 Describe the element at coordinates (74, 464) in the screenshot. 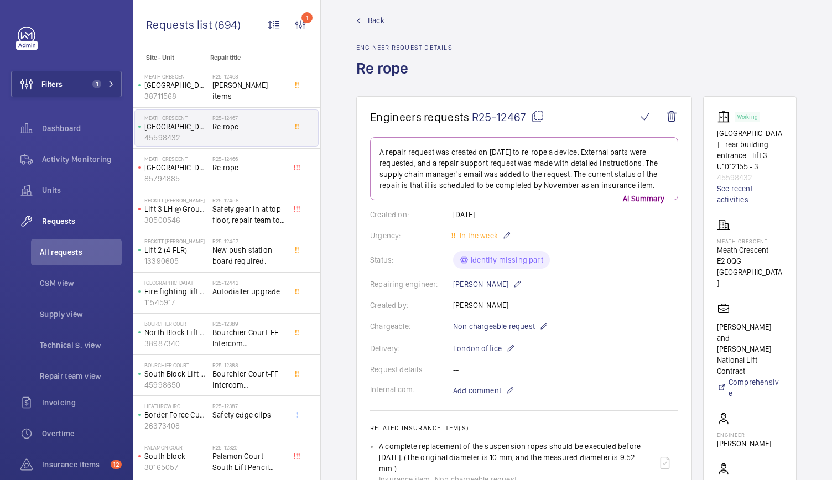

I see `span: Insurance items` at that location.